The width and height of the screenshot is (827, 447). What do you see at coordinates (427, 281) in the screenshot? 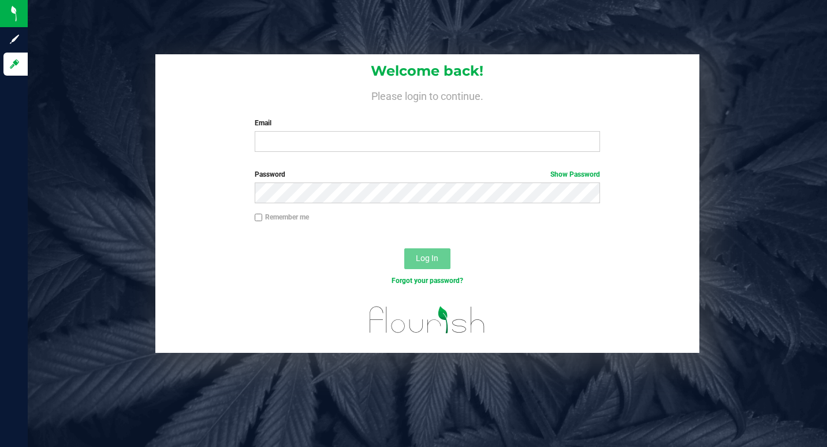
I see `a: Forgot your password?` at bounding box center [427, 281].